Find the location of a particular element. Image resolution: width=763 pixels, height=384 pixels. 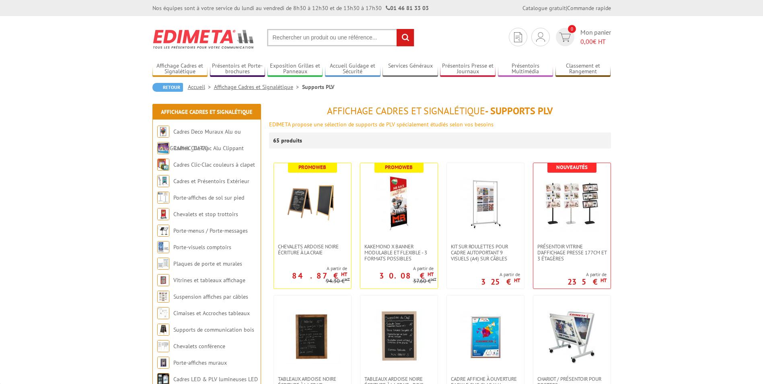

span: Kit sur roulettes pour cadre autoportant 9 visuels (A4) sur câbles is located at coordinates (485, 252).